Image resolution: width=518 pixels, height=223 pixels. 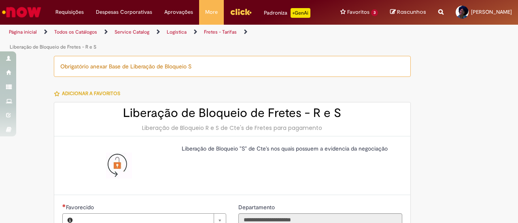 I want to click on ul: Trilhas de página, so click(x=172, y=40).